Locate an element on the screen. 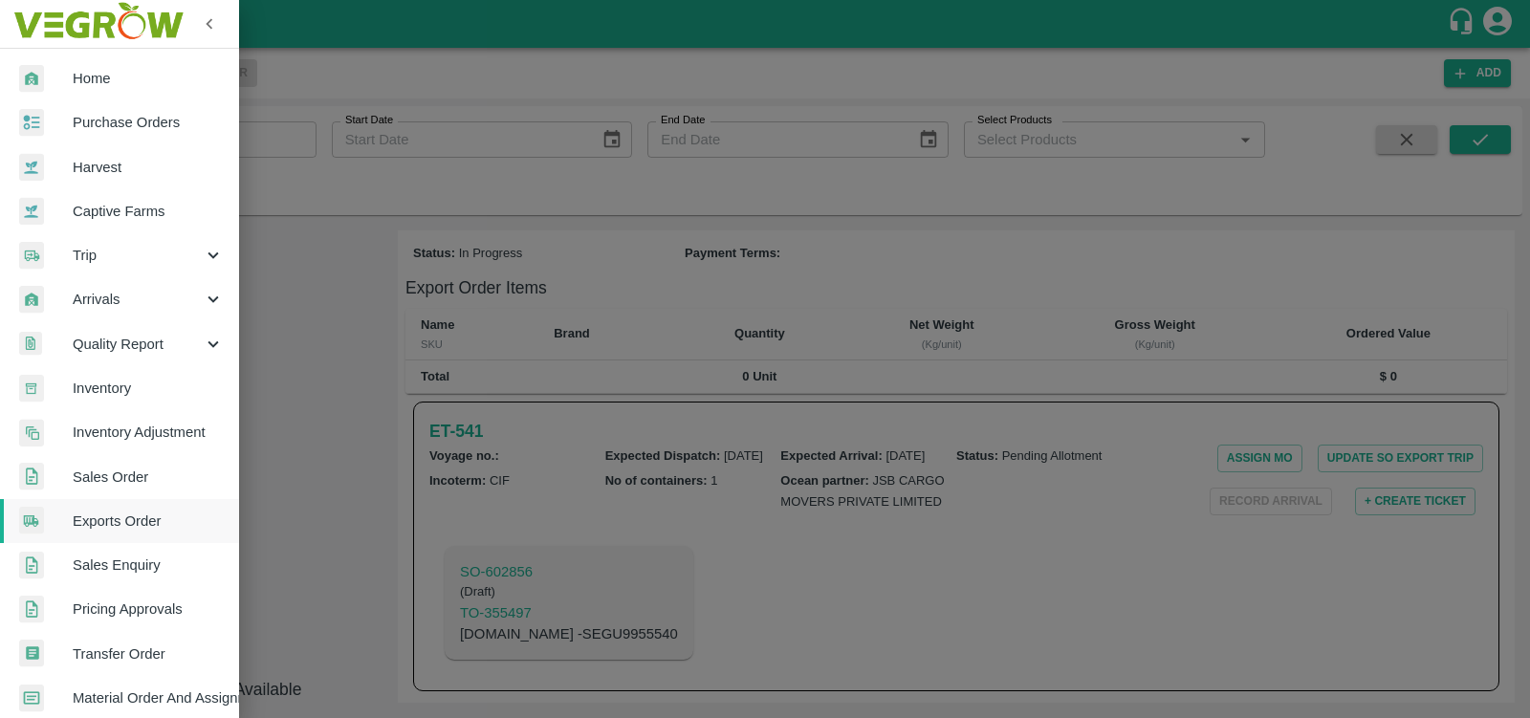  img: shipments is located at coordinates (32, 520).